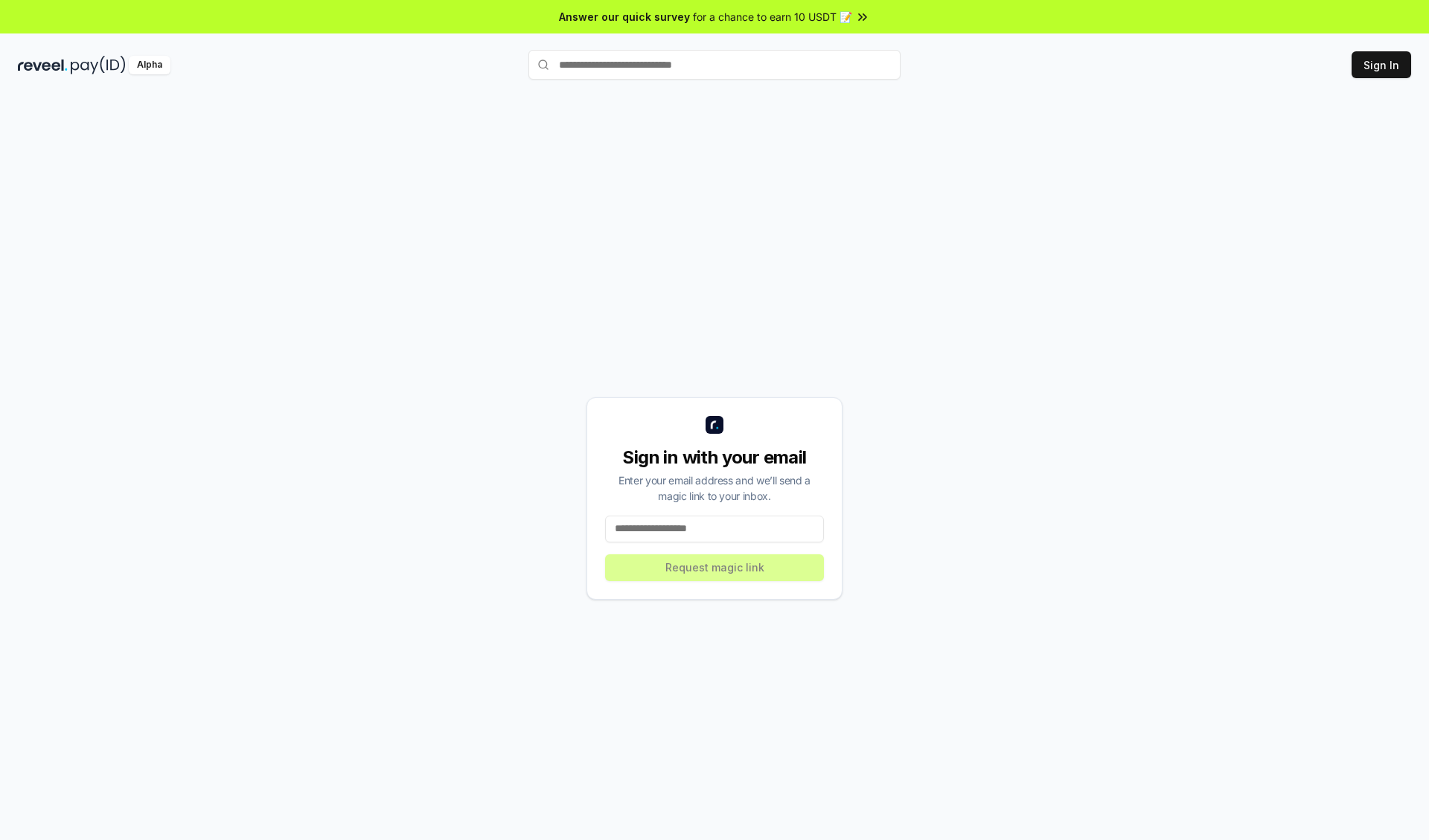 This screenshot has height=840, width=1429. What do you see at coordinates (715, 425) in the screenshot?
I see `img: logo_small` at bounding box center [715, 425].